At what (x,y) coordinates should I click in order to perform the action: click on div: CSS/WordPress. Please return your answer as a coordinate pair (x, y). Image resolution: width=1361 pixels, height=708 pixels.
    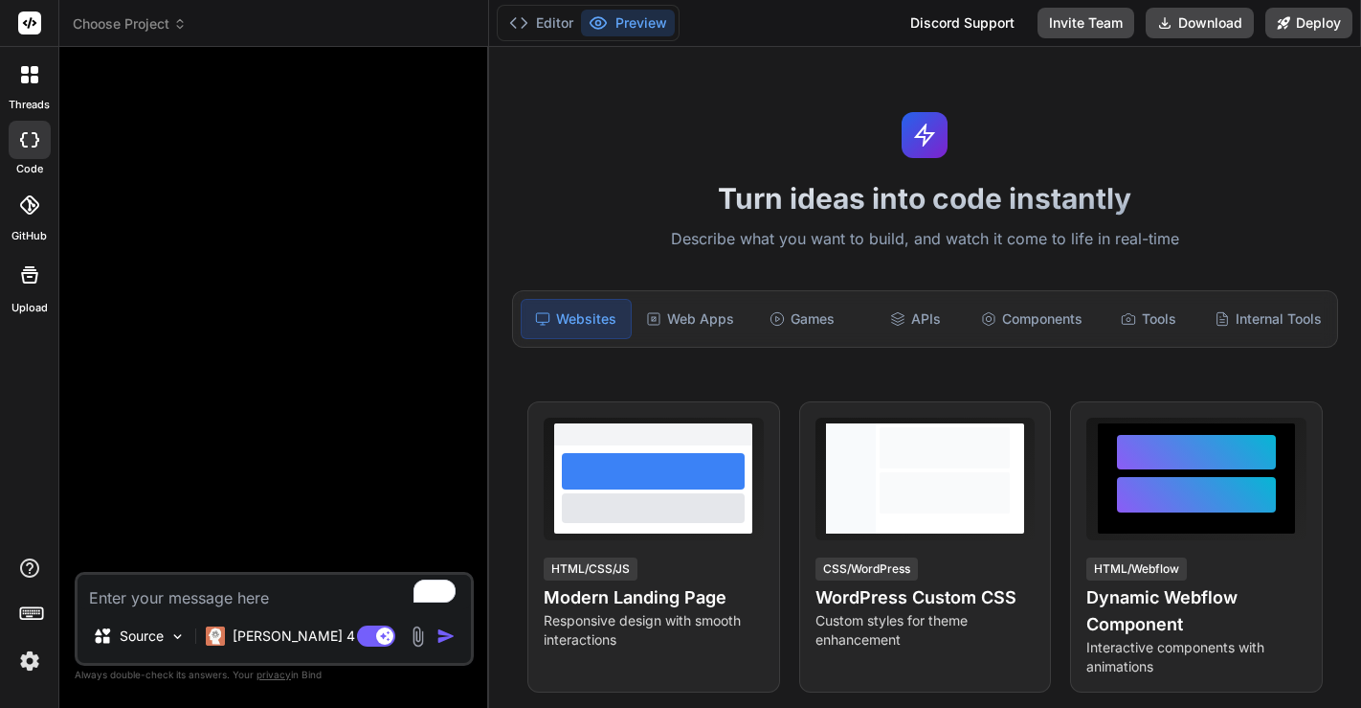
    Looking at the image, I should click on (866, 569).